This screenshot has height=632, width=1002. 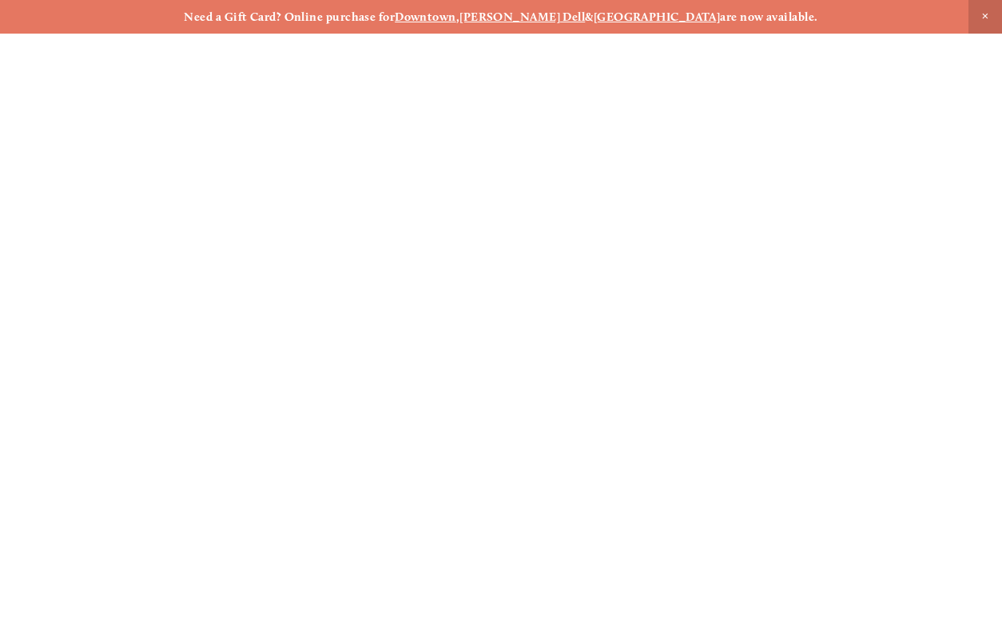 I want to click on strong: Need a Gift Card? Online purchase for, so click(x=289, y=17).